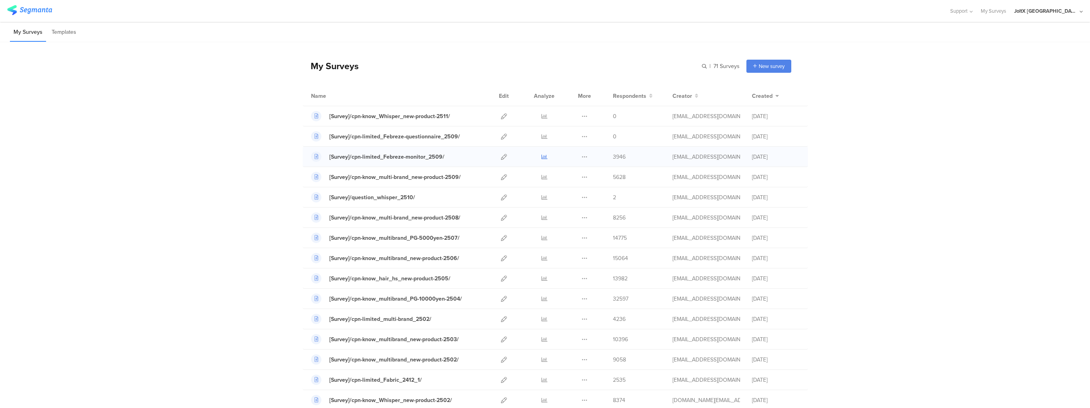 The height and width of the screenshot is (408, 1090). Describe the element at coordinates (394, 136) in the screenshot. I see `div: [Survey]/cpn-limited_Febreze-questionnaire_2509/` at that location.